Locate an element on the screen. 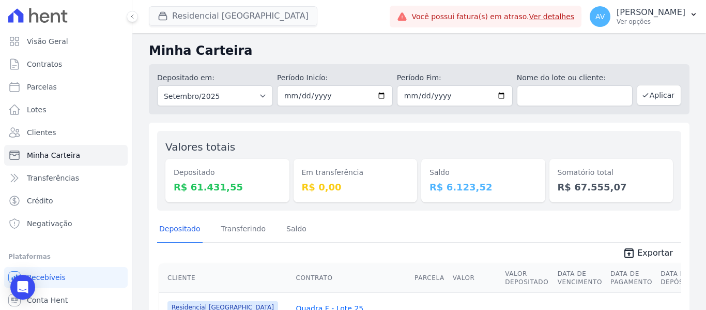 The height and width of the screenshot is (310, 706). a: Transferindo is located at coordinates (243, 229).